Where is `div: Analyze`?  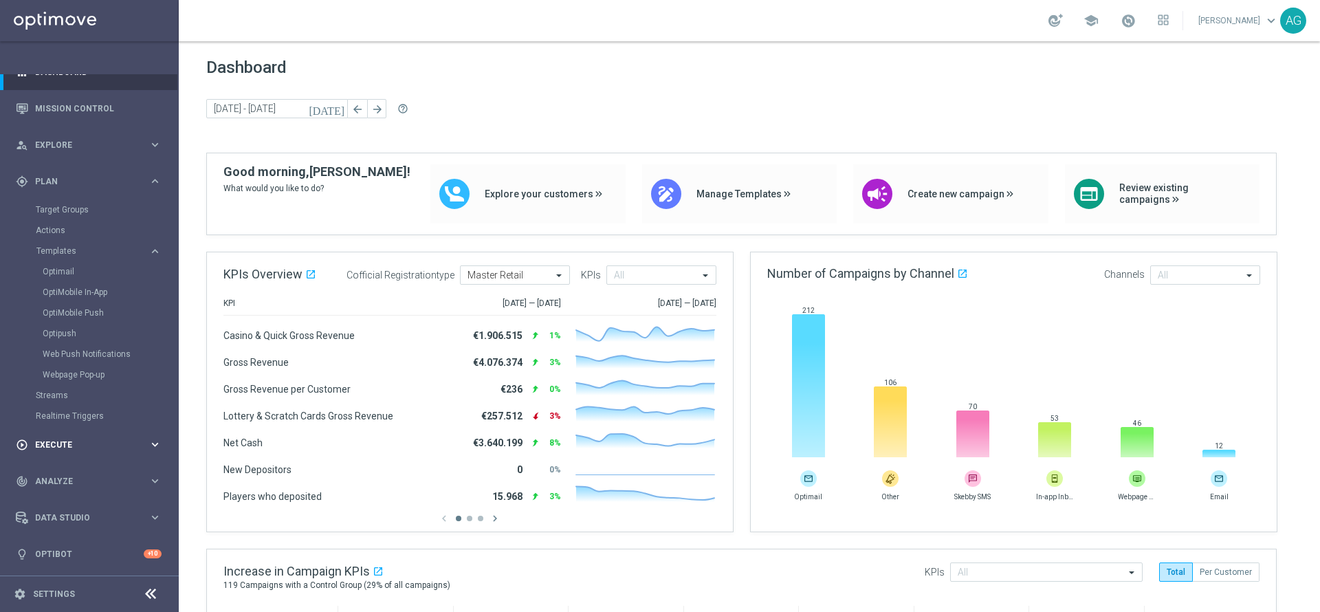
div: Analyze is located at coordinates (82, 481).